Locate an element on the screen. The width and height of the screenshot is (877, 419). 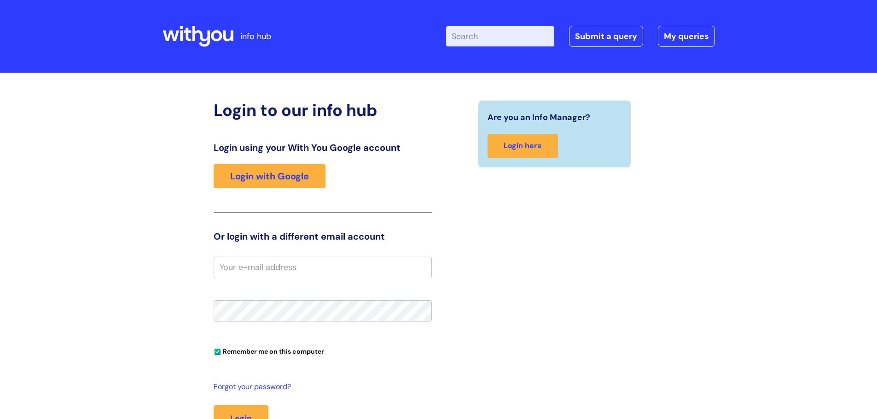
h3: Login using your With You Google account is located at coordinates (323, 148).